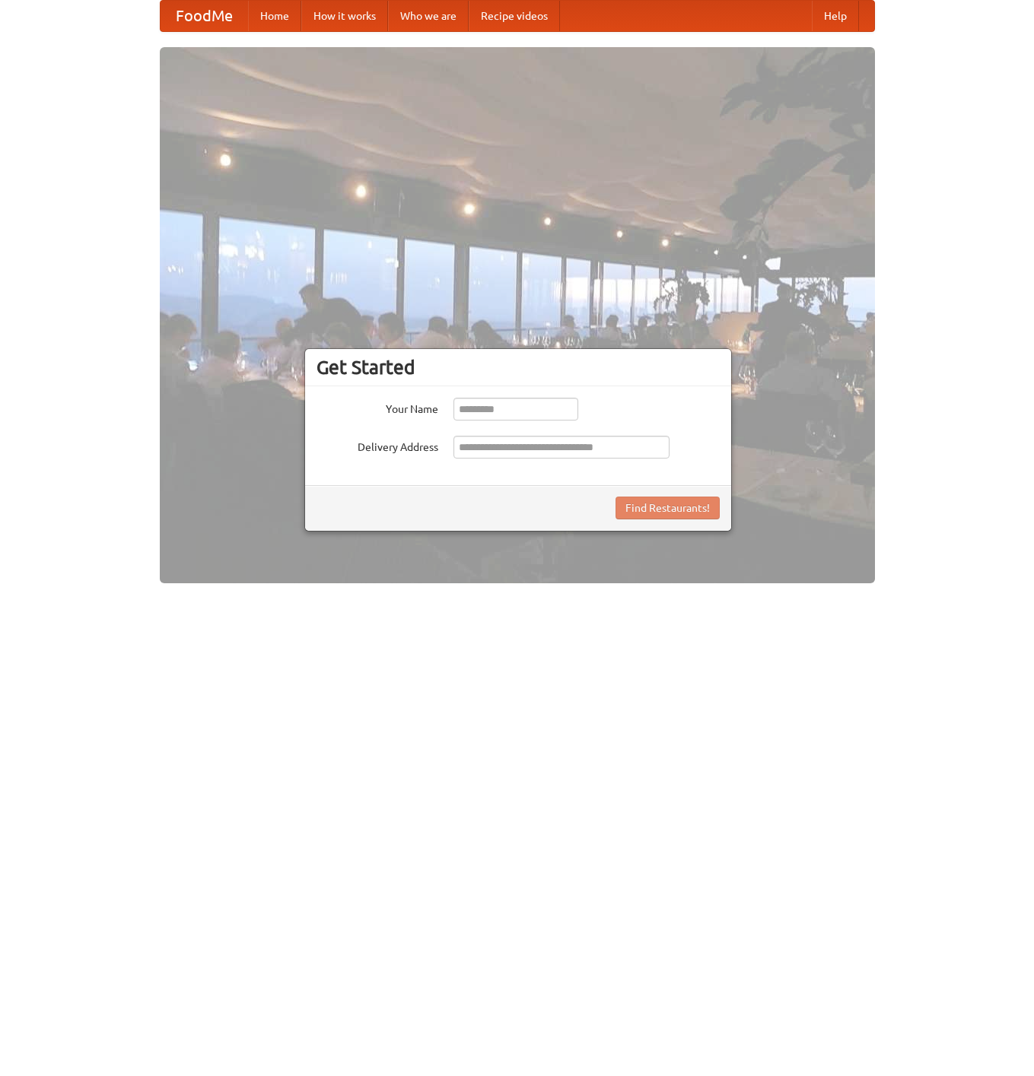 Image resolution: width=1034 pixels, height=1076 pixels. What do you see at coordinates (377, 445) in the screenshot?
I see `label: Delivery Address` at bounding box center [377, 445].